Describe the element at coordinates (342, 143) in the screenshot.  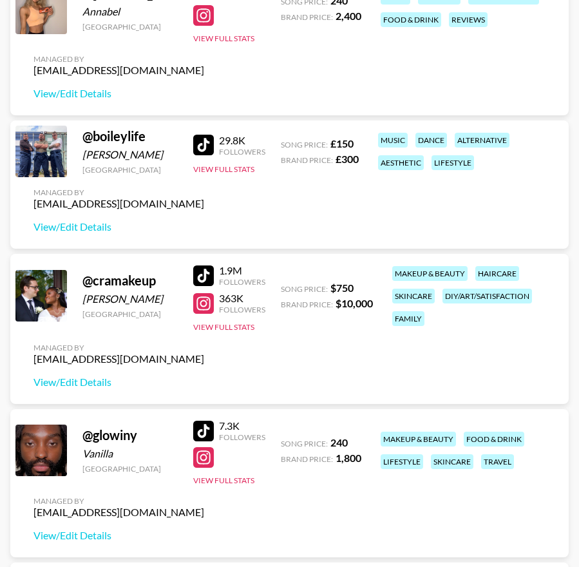
I see `strong: £ 150` at that location.